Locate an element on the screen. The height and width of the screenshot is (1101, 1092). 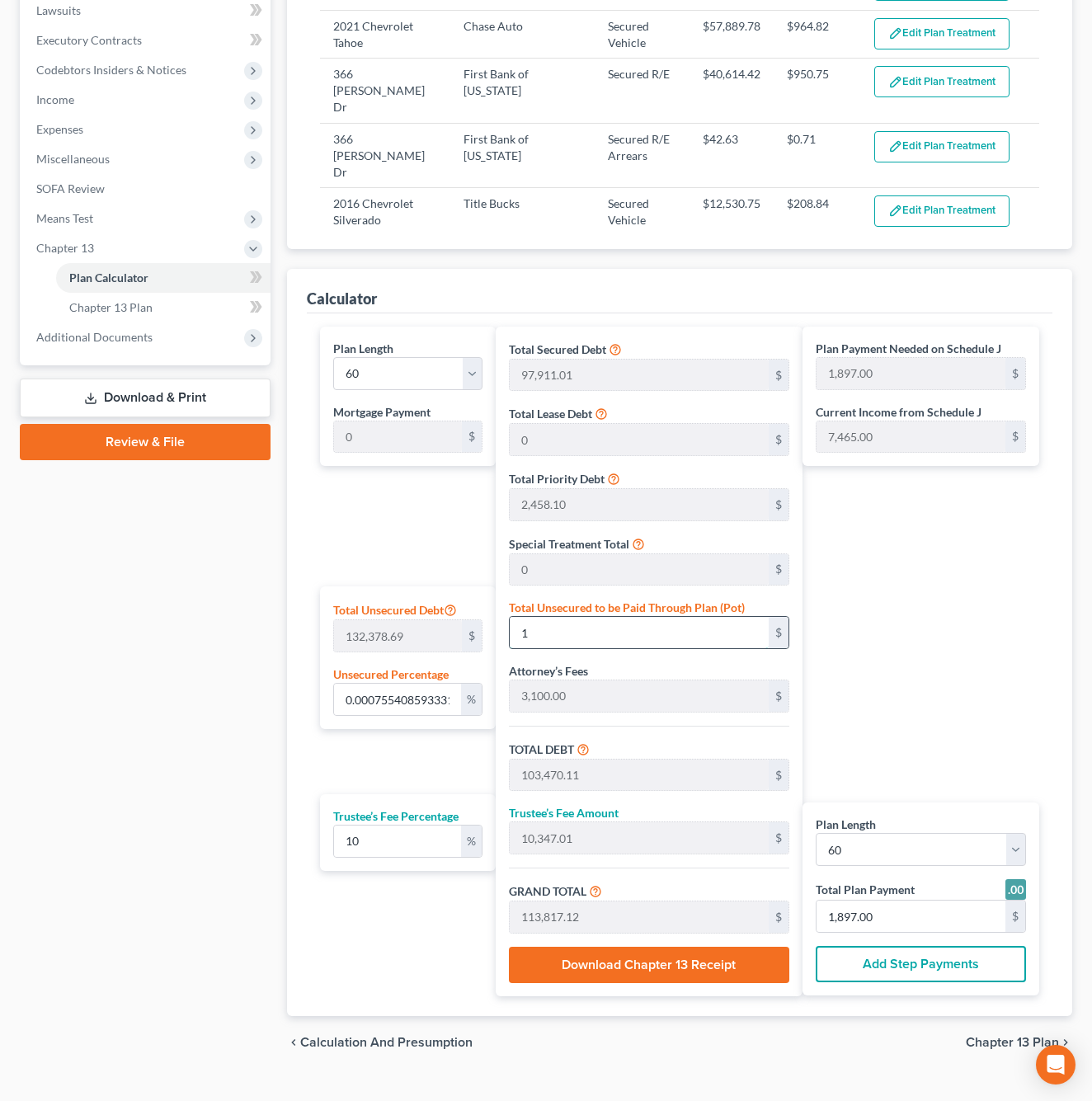
button: Add Step Payments is located at coordinates (920, 964).